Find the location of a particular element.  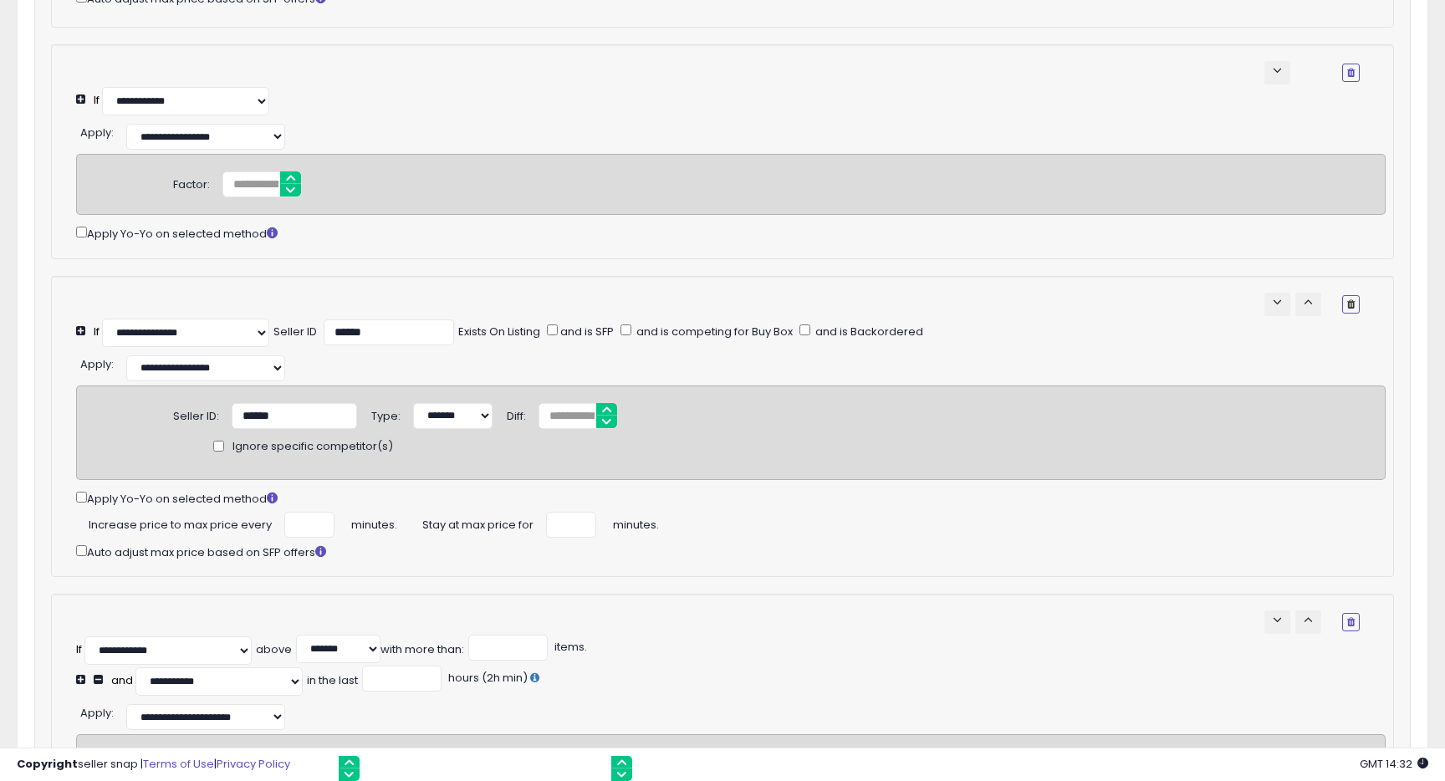

span: items. is located at coordinates (569, 646).